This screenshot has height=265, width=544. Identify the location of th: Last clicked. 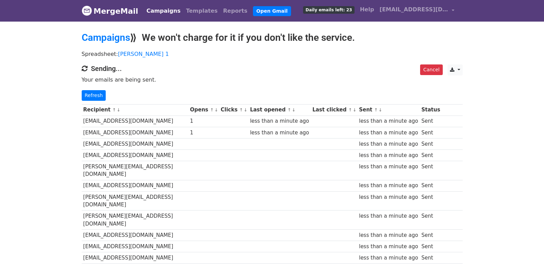
(334, 110).